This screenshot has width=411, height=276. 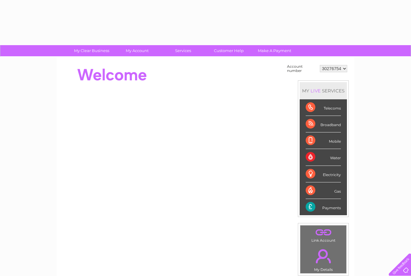 I want to click on div: Water, so click(x=323, y=157).